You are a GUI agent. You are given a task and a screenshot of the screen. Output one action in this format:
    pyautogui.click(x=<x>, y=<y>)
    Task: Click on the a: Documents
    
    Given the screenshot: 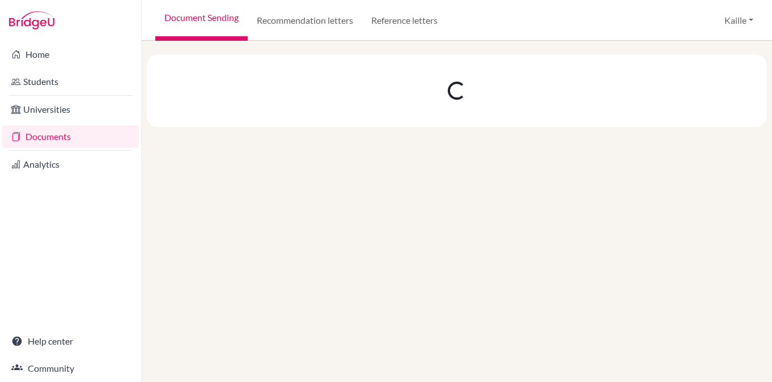 What is the action you would take?
    pyautogui.click(x=70, y=137)
    